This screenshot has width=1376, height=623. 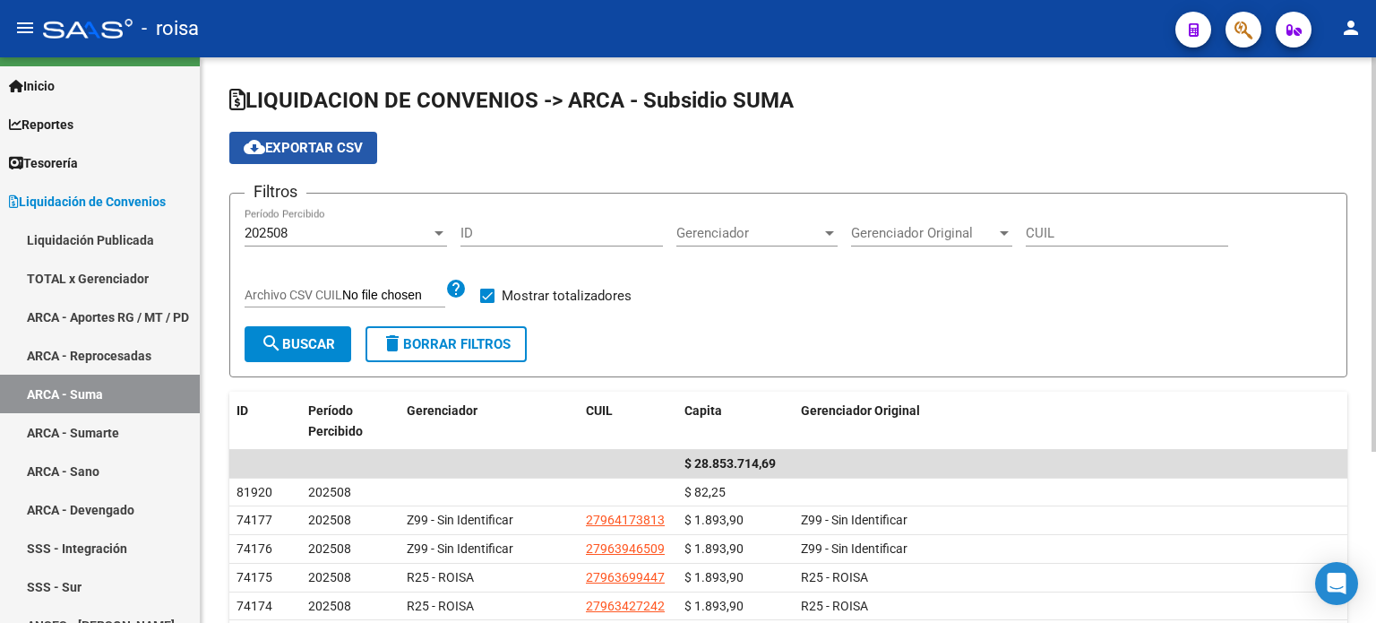 What do you see at coordinates (600, 410) in the screenshot?
I see `span: CUIL` at bounding box center [600, 410].